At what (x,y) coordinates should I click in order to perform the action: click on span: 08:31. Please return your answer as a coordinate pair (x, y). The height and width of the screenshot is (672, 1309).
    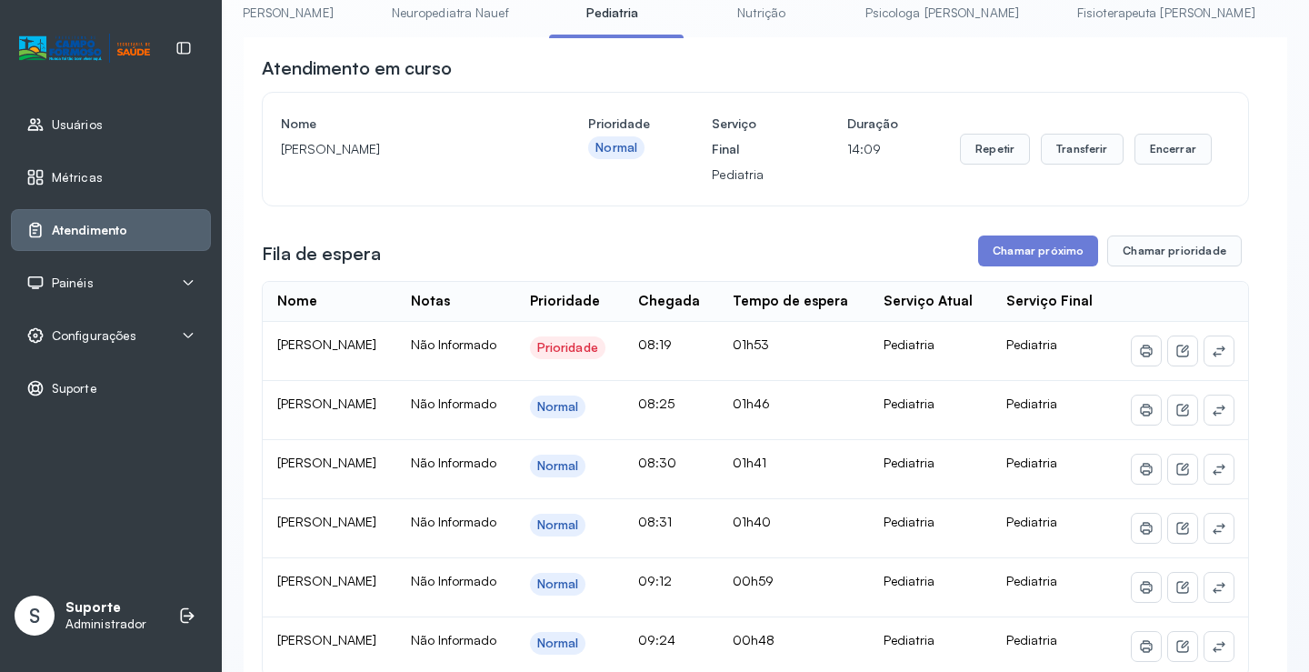
    Looking at the image, I should click on (654, 521).